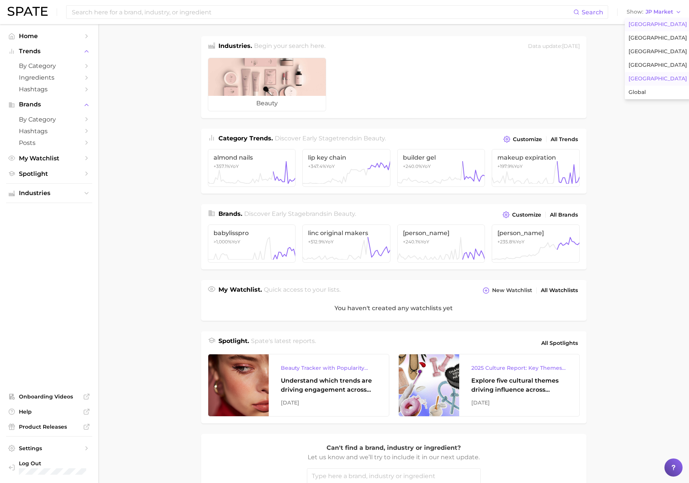 The height and width of the screenshot is (483, 689). Describe the element at coordinates (346, 233) in the screenshot. I see `span: linc original makers` at that location.